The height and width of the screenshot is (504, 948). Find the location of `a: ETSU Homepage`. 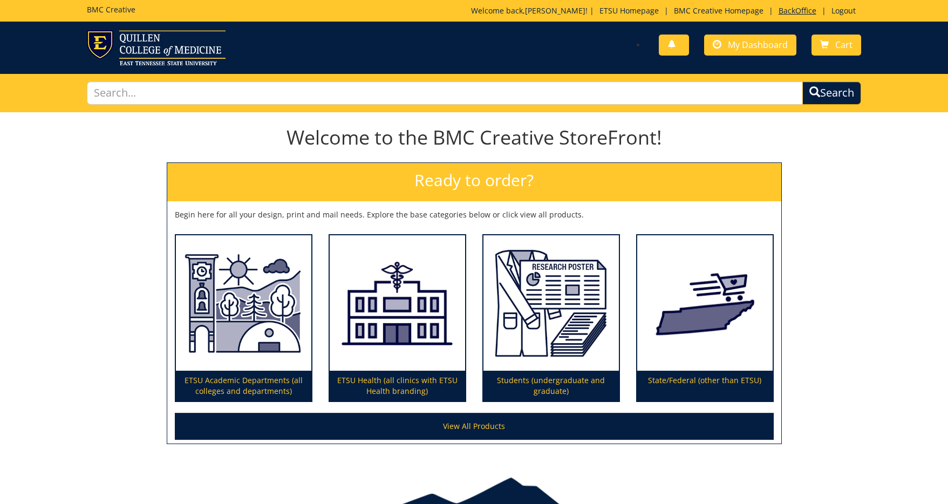

a: ETSU Homepage is located at coordinates (629, 10).